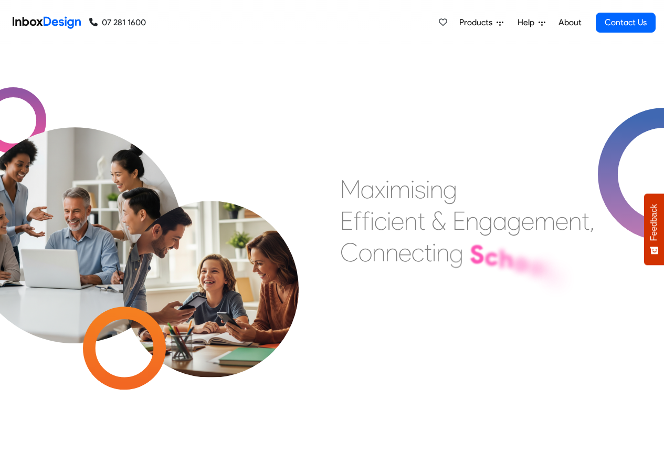 The width and height of the screenshot is (664, 459). Describe the element at coordinates (570, 23) in the screenshot. I see `a: About` at that location.